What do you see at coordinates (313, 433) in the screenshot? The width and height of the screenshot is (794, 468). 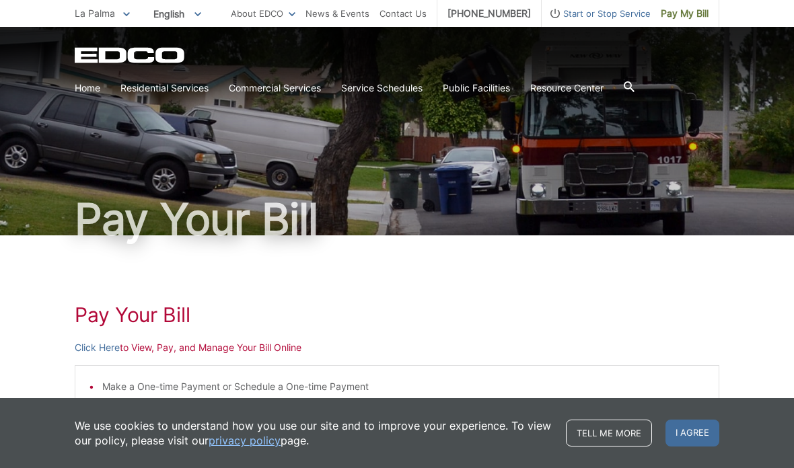 I see `p: We use cookies to understand how you use our site and to improve your experience. To view our pol...` at bounding box center [313, 433].